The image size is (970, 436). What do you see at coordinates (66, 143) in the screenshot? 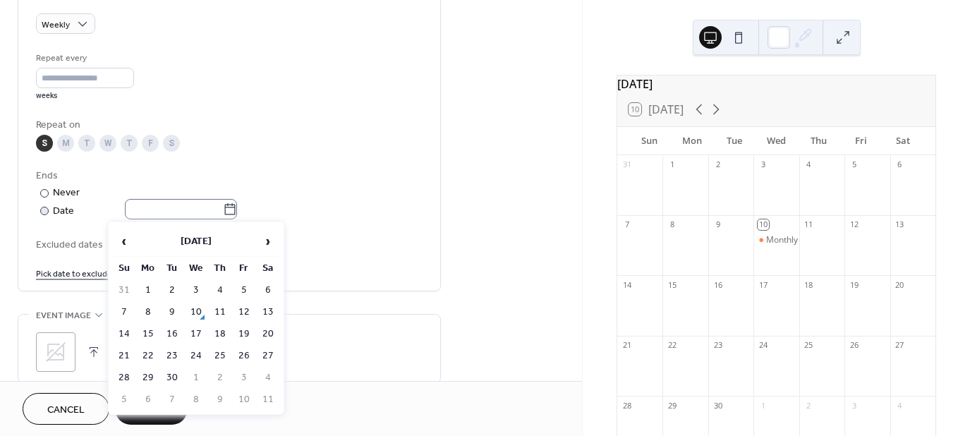
I see `div: M` at bounding box center [66, 143].